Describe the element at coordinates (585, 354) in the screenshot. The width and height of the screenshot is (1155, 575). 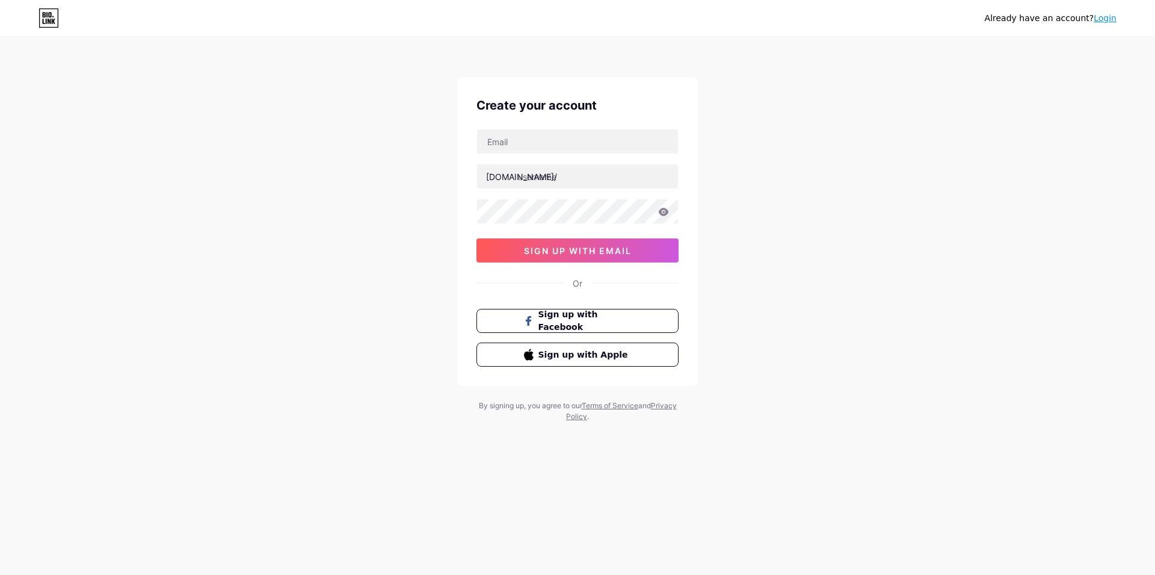
I see `span: Sign up with Apple` at that location.